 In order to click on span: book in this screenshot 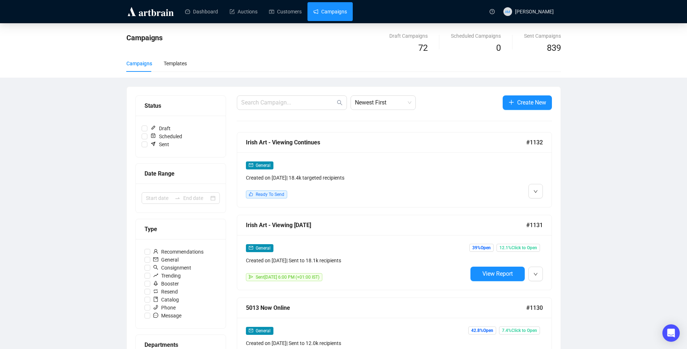, I will do `click(156, 299)`.